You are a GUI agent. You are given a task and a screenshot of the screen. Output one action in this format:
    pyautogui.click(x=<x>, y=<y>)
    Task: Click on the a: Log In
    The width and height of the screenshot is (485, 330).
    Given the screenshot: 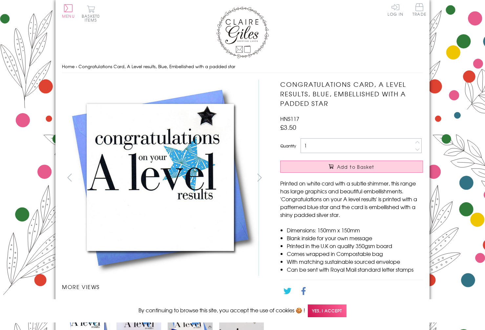 What is the action you would take?
    pyautogui.click(x=395, y=10)
    